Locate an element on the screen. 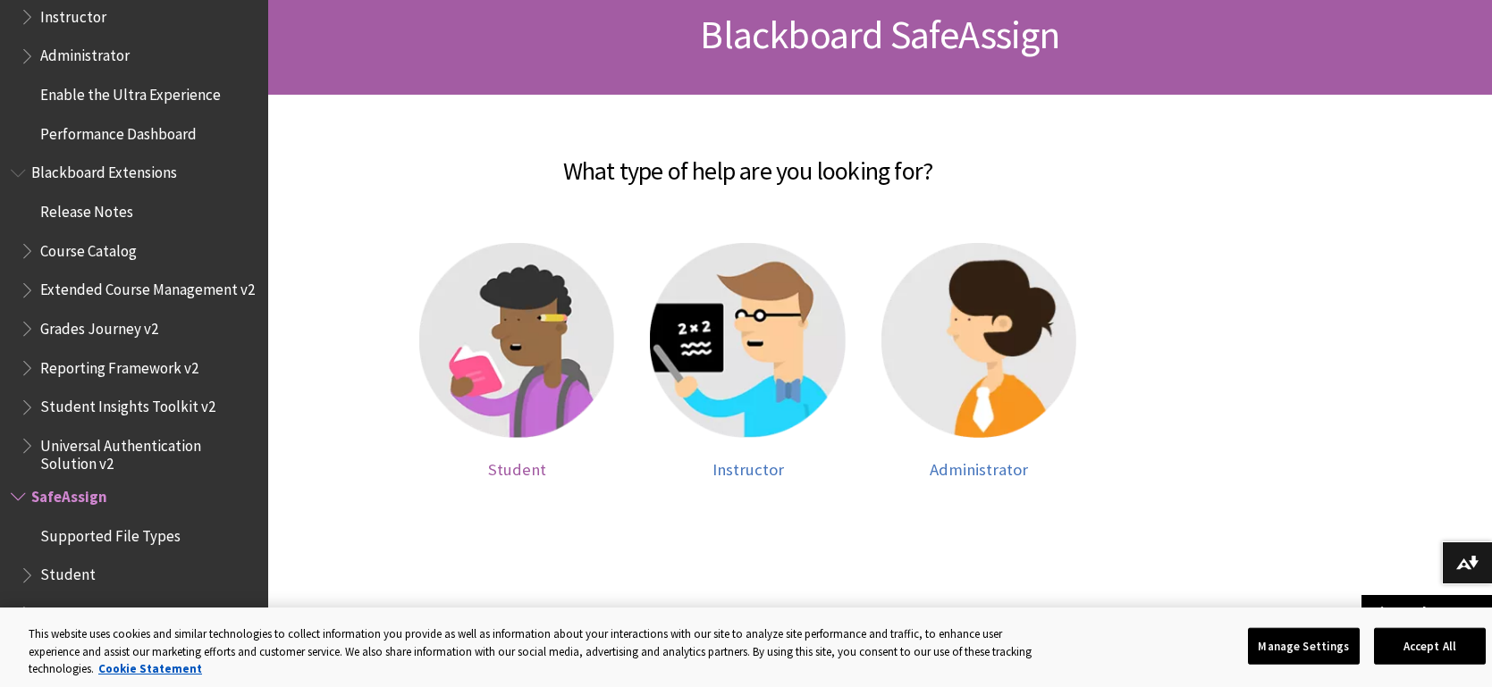 This screenshot has width=1492, height=687. span: Performance Dashboard is located at coordinates (118, 130).